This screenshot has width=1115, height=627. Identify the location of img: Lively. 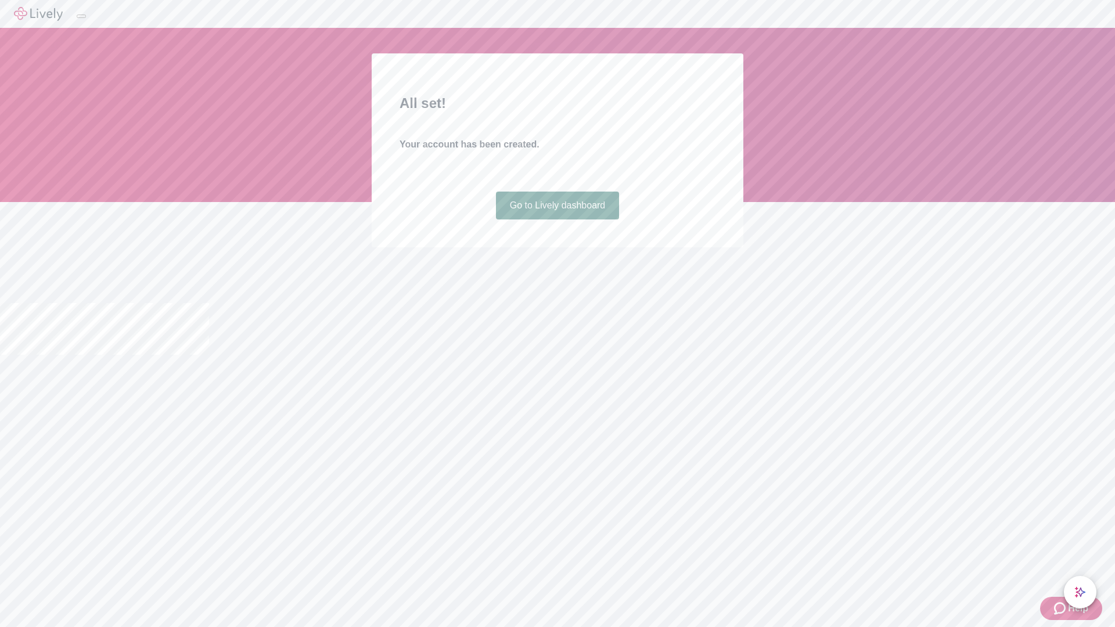
(38, 14).